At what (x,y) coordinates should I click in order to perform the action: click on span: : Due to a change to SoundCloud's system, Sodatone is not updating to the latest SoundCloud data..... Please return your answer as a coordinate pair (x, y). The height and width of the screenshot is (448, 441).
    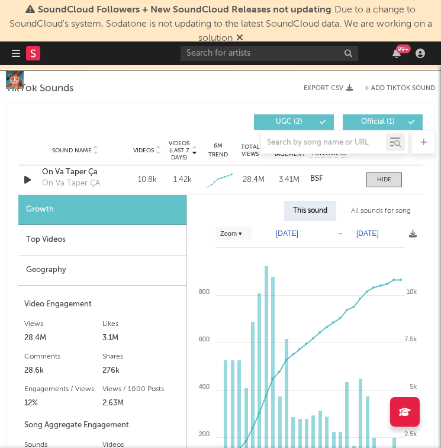
    Looking at the image, I should click on (221, 24).